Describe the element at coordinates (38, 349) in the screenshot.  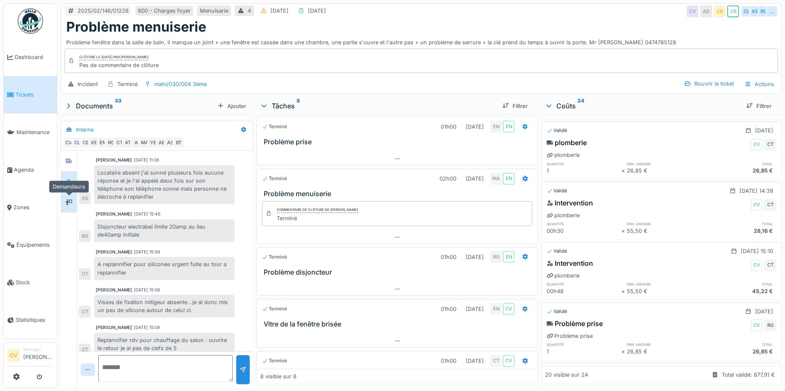
I see `div: Manager` at that location.